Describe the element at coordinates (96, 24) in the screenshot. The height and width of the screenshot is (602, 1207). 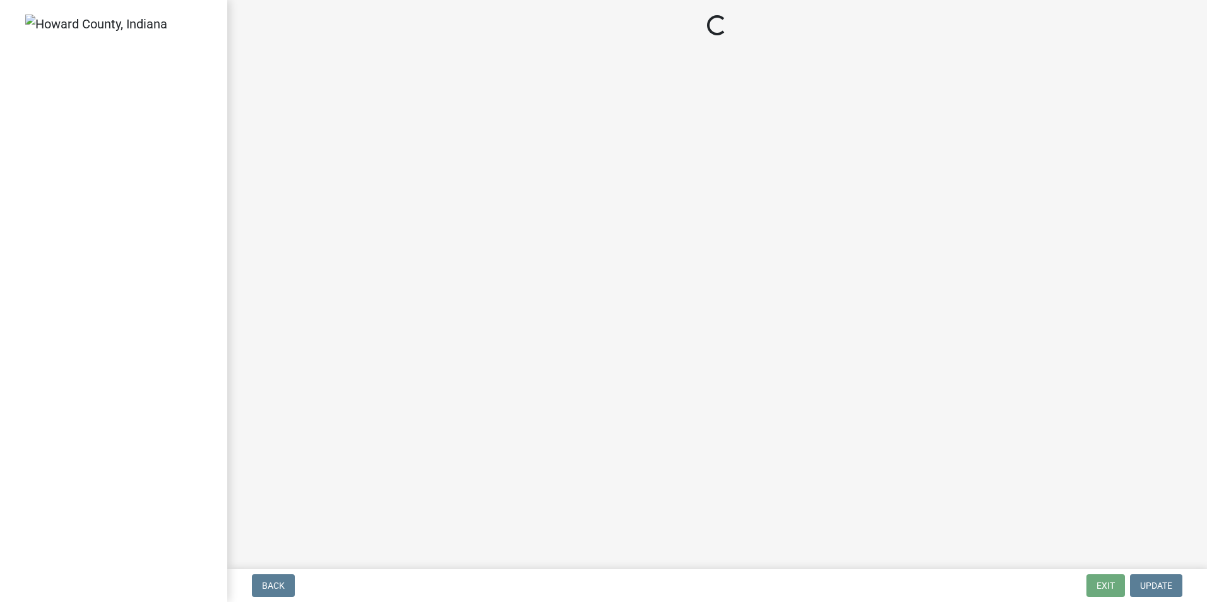
I see `img: Howard County, Indiana` at that location.